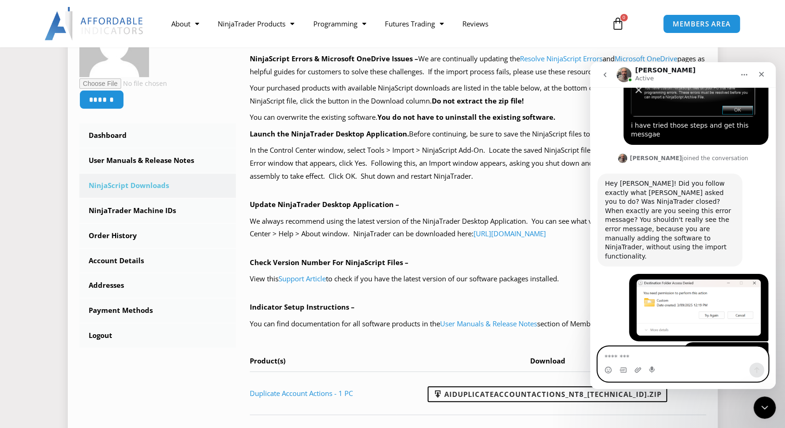 The height and width of the screenshot is (428, 785). Describe the element at coordinates (548, 361) in the screenshot. I see `span: Download` at that location.